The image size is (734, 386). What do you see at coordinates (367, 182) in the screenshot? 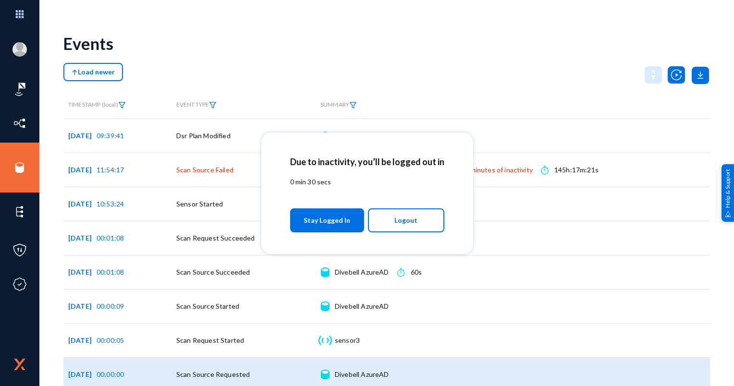
I see `p: 0 min 30 secs` at bounding box center [367, 182].